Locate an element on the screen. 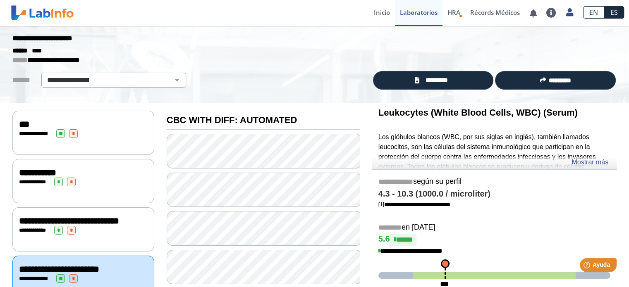 The image size is (629, 287). h4: 5.6 is located at coordinates (494, 240).